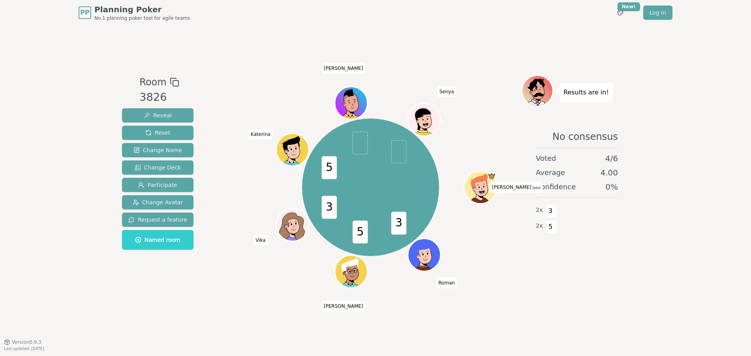 The width and height of the screenshot is (751, 356). I want to click on button: Change Deck, so click(158, 167).